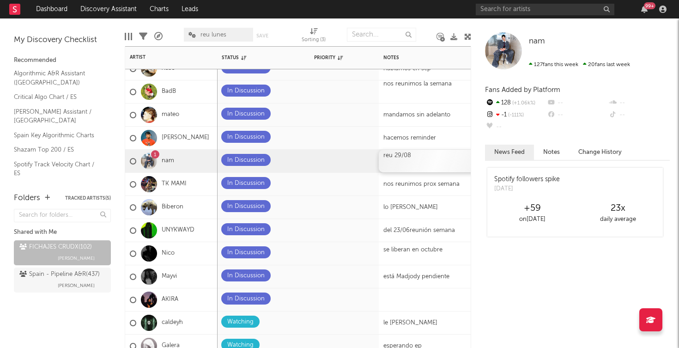 This screenshot has height=348, width=679. What do you see at coordinates (410, 138) in the screenshot?
I see `div: hacemos reminder` at bounding box center [410, 138].